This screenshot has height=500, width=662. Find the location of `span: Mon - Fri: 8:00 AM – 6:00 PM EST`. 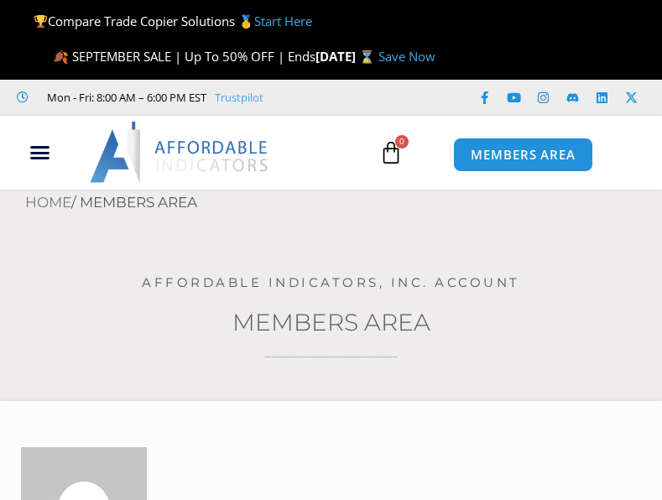

span: Mon - Fri: 8:00 AM – 6:00 PM EST is located at coordinates (124, 97).